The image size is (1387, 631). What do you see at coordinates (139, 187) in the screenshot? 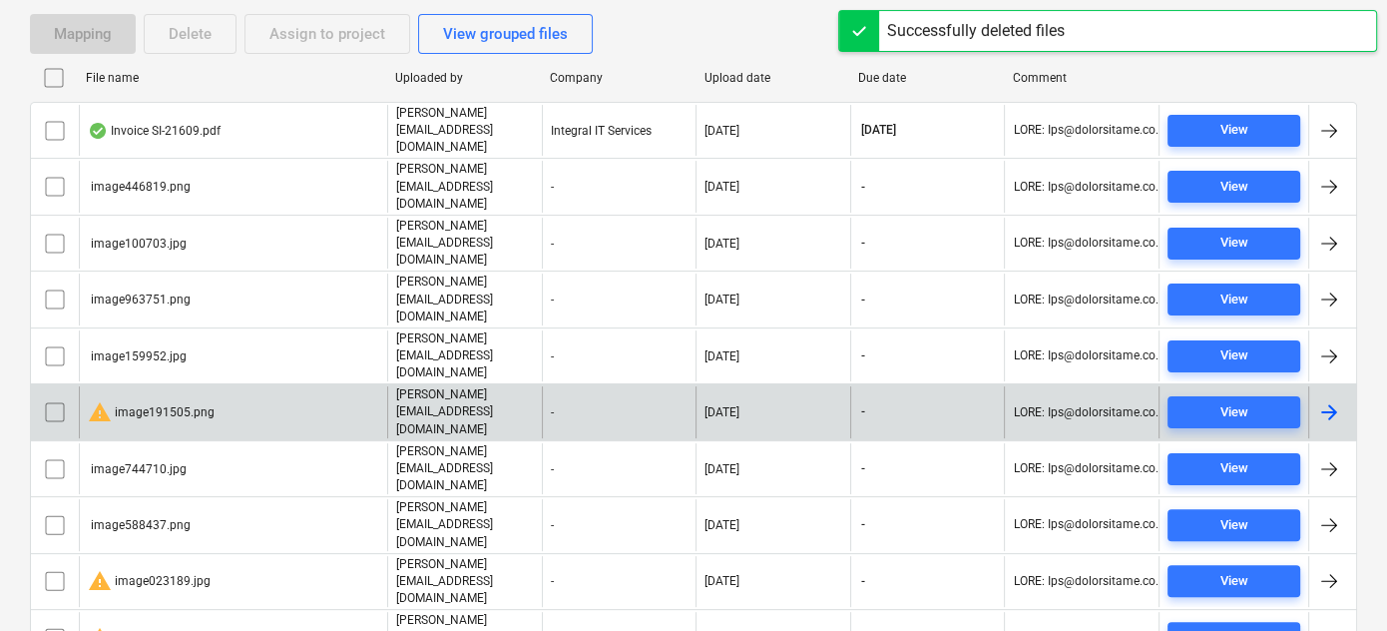
I see `div: image446819.png` at bounding box center [139, 187].